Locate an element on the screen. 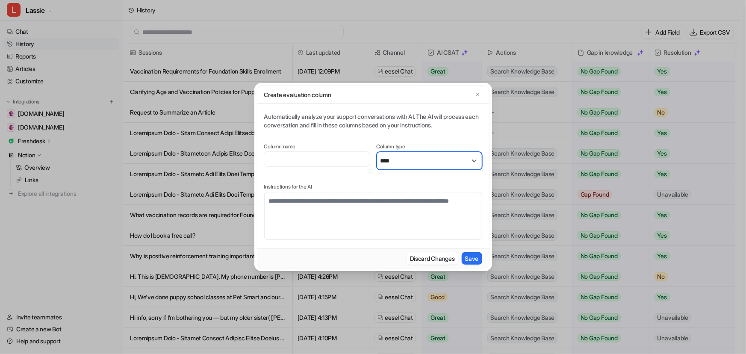 The image size is (746, 354). div: Automatically analyze your support conversations with AI. The AI will process each conversation a... is located at coordinates (373, 121).